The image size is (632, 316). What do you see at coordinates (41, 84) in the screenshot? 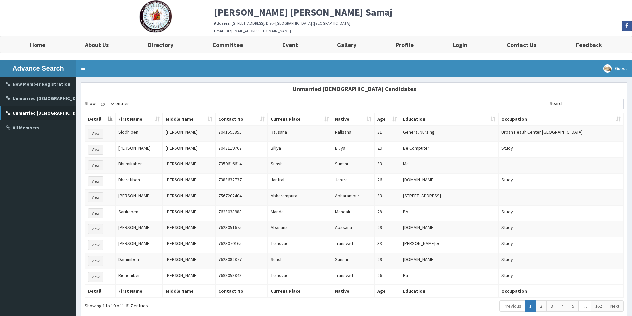
I see `b: New Member Registration` at bounding box center [41, 84].